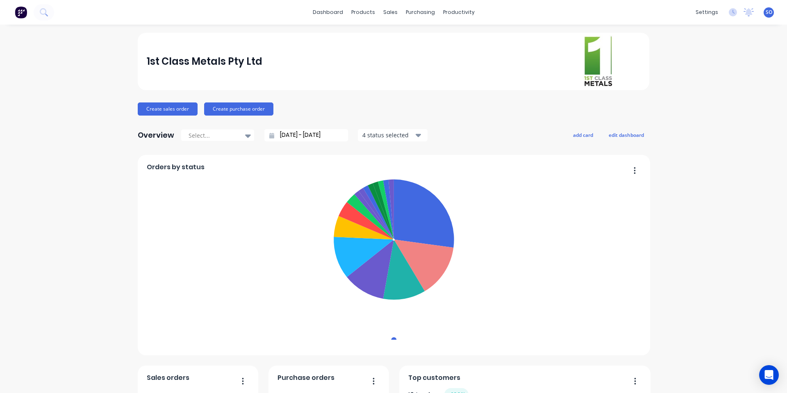 This screenshot has width=787, height=393. Describe the element at coordinates (434, 378) in the screenshot. I see `span: Top customers` at that location.